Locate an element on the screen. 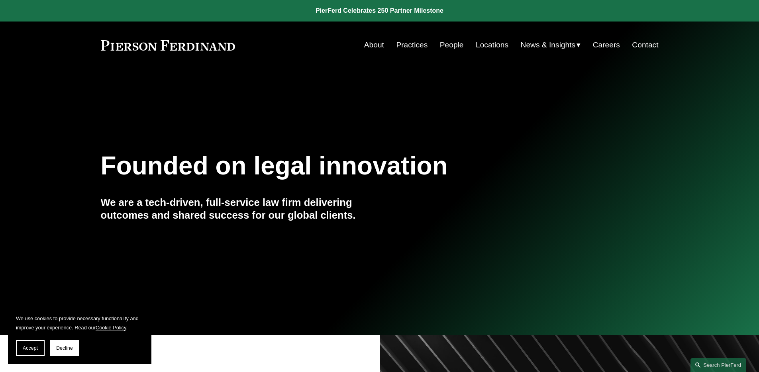 This screenshot has height=372, width=759. button: Accept is located at coordinates (30, 348).